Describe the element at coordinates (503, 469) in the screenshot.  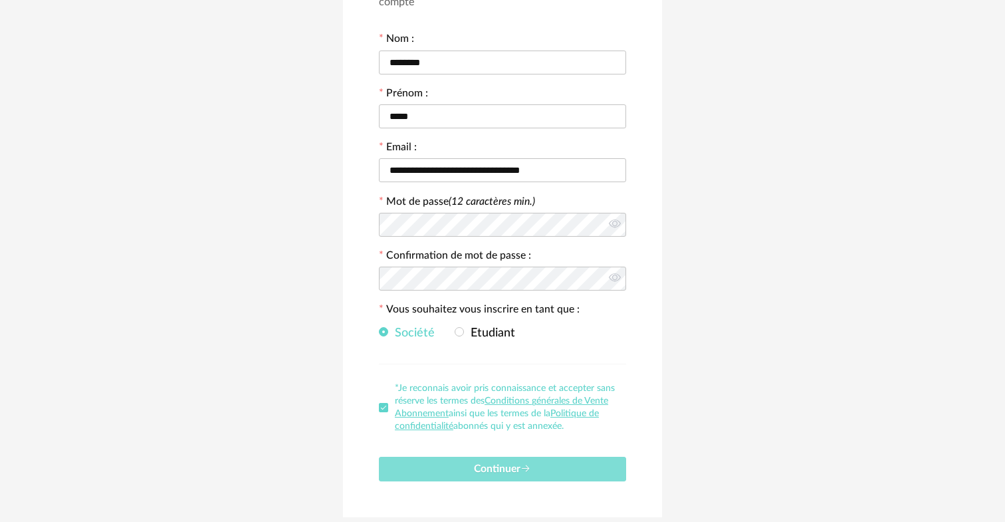
I see `span: Continuer` at that location.